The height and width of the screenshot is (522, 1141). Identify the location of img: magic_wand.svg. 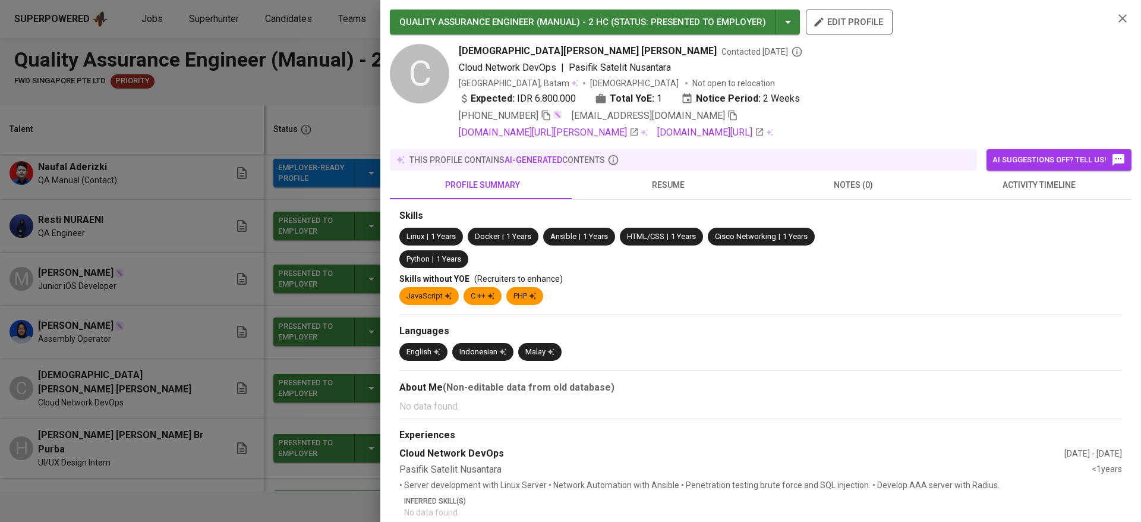
(557, 115).